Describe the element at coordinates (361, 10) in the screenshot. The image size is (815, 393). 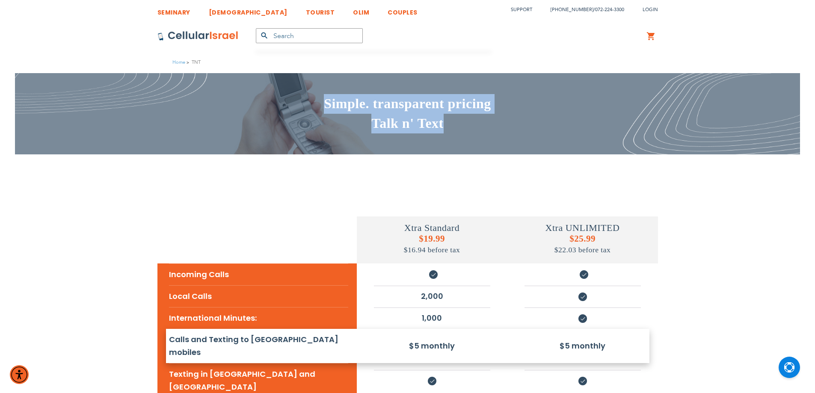
I see `a: OLIM` at that location.